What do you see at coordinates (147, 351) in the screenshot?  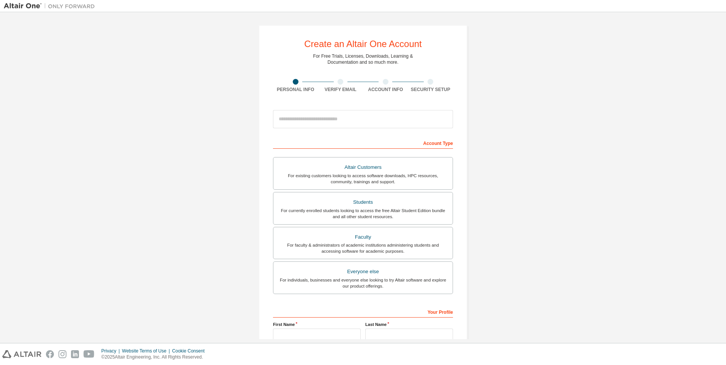 I see `div: Website Terms of Use` at bounding box center [147, 351].